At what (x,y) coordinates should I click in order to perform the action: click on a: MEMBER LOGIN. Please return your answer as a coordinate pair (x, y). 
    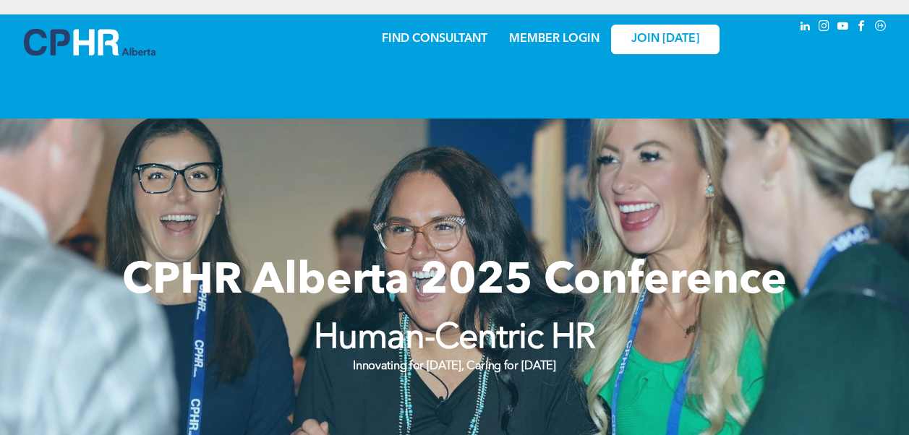
    Looking at the image, I should click on (554, 39).